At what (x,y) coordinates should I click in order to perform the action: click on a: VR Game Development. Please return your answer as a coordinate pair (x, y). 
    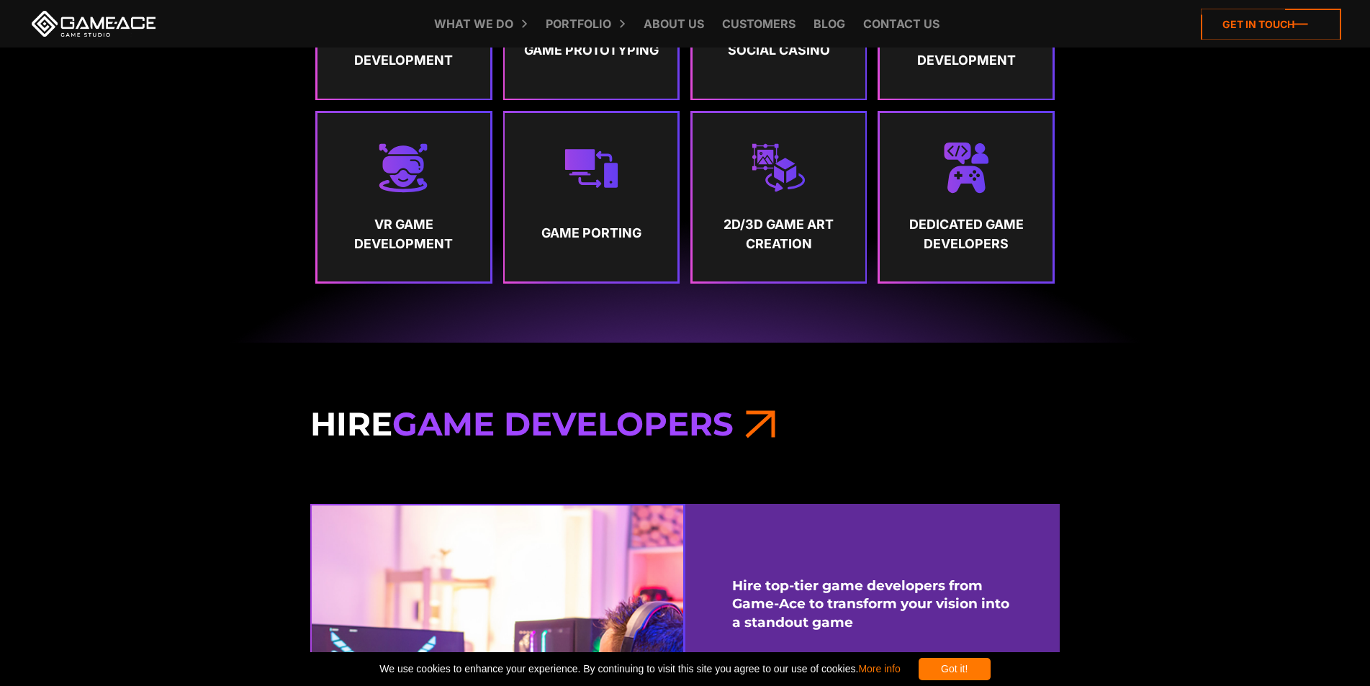
    Looking at the image, I should click on (404, 197).